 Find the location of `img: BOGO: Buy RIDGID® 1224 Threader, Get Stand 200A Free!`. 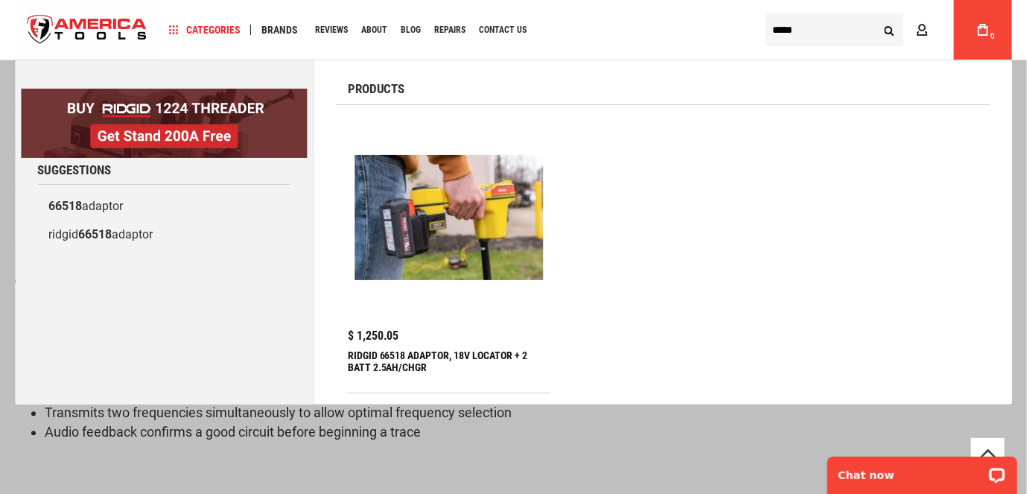

img: BOGO: Buy RIDGID® 1224 Threader, Get Stand 200A Free! is located at coordinates (164, 123).